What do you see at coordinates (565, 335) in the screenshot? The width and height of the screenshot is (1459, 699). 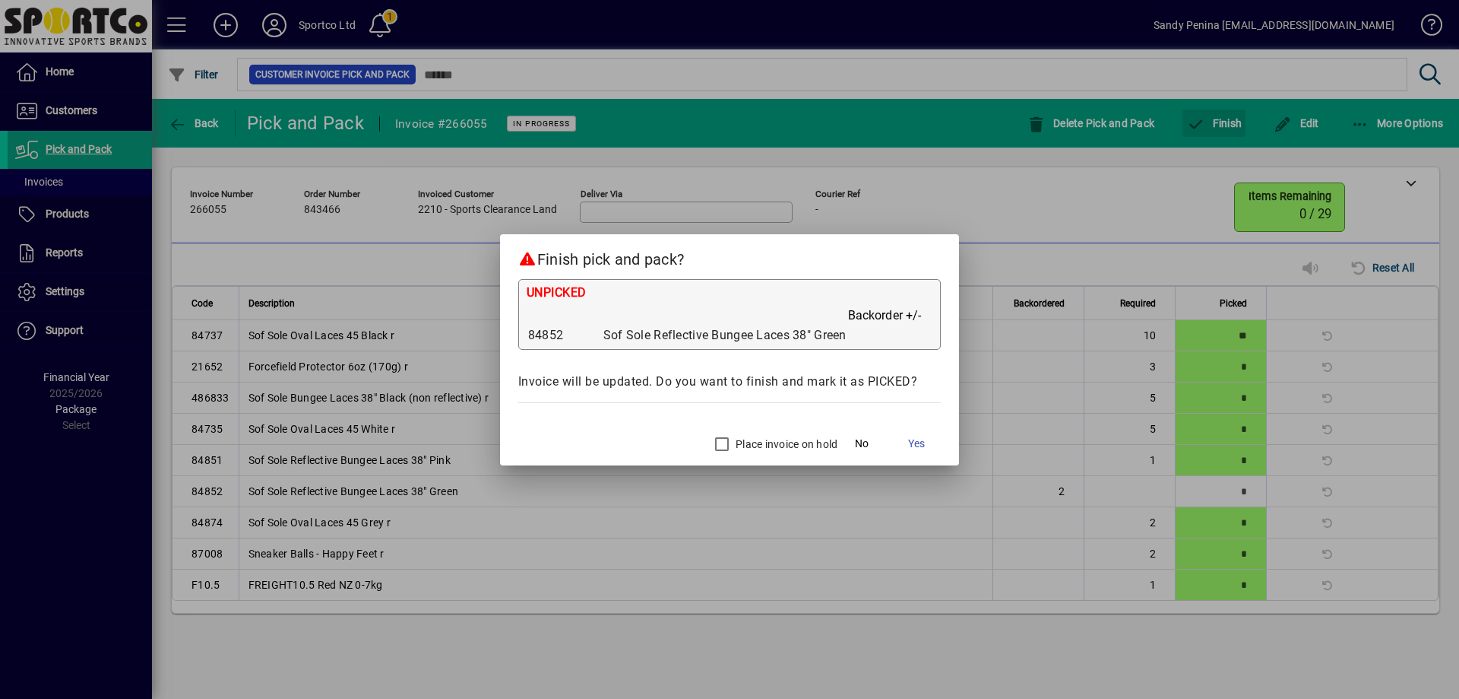 I see `td: 84852` at bounding box center [565, 335].